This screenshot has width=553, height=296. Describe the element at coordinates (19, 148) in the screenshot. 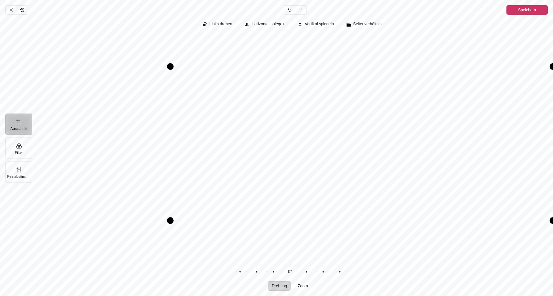

I see `button: Filter` at that location.